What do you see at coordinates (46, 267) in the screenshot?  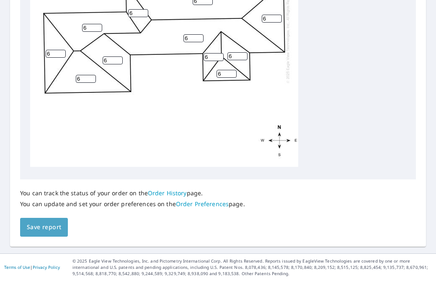 I see `a: Privacy Policy` at bounding box center [46, 267].